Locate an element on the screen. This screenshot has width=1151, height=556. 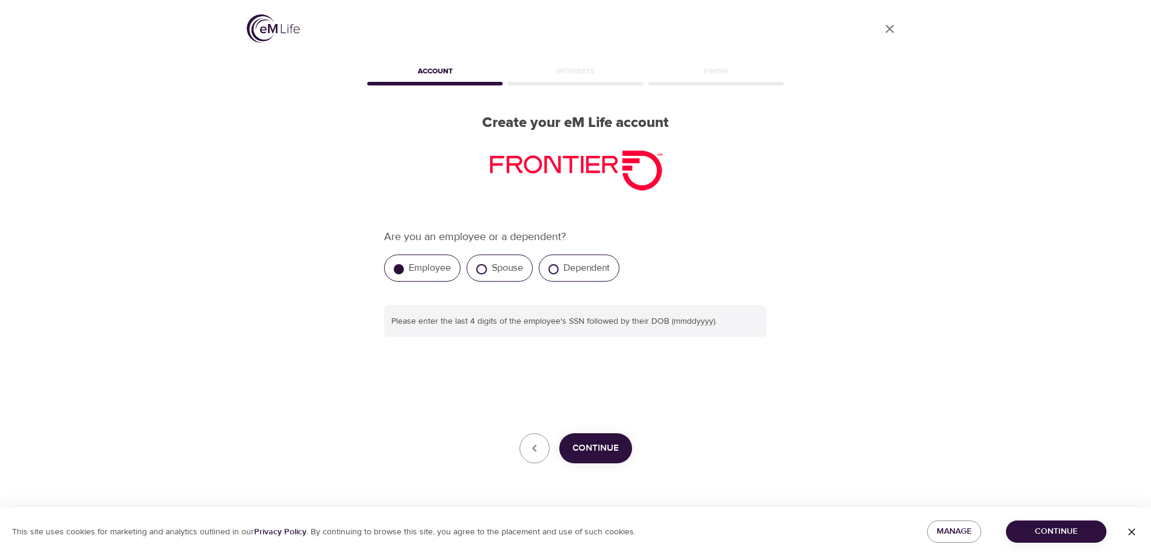
p: Are you an employee or a dependent? is located at coordinates (575, 237).